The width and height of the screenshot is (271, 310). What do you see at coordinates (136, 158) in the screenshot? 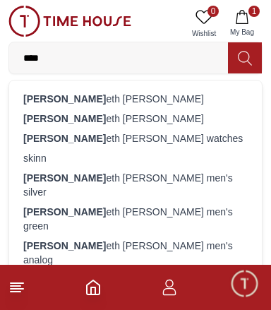
I see `div: skinn` at bounding box center [136, 158].